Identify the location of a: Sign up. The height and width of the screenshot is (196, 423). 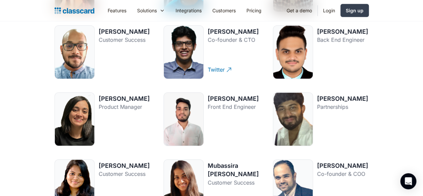
(355, 10).